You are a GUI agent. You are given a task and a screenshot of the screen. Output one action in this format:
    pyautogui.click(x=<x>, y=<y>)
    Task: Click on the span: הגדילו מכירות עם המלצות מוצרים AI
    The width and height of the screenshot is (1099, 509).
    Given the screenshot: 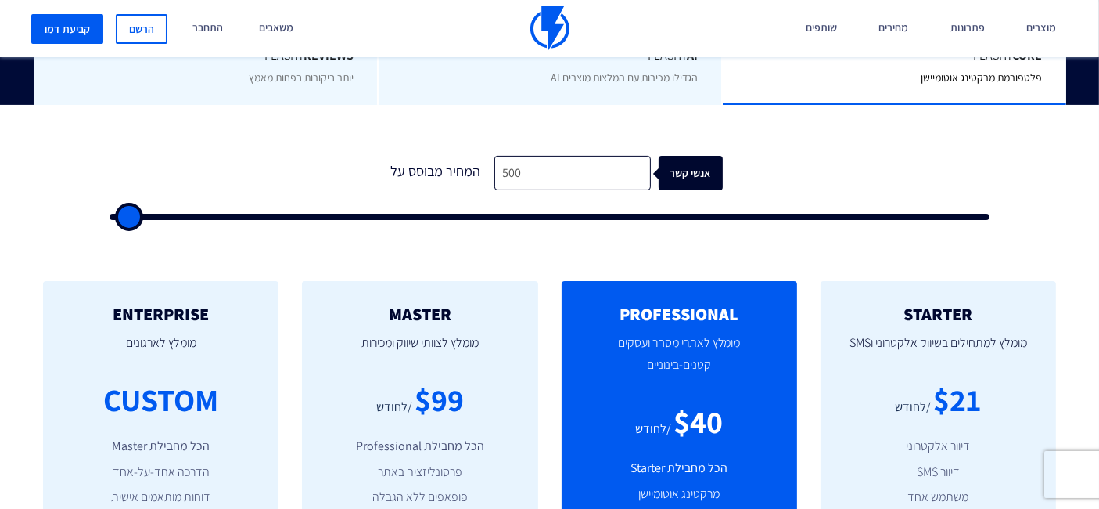 What is the action you would take?
    pyautogui.click(x=624, y=77)
    